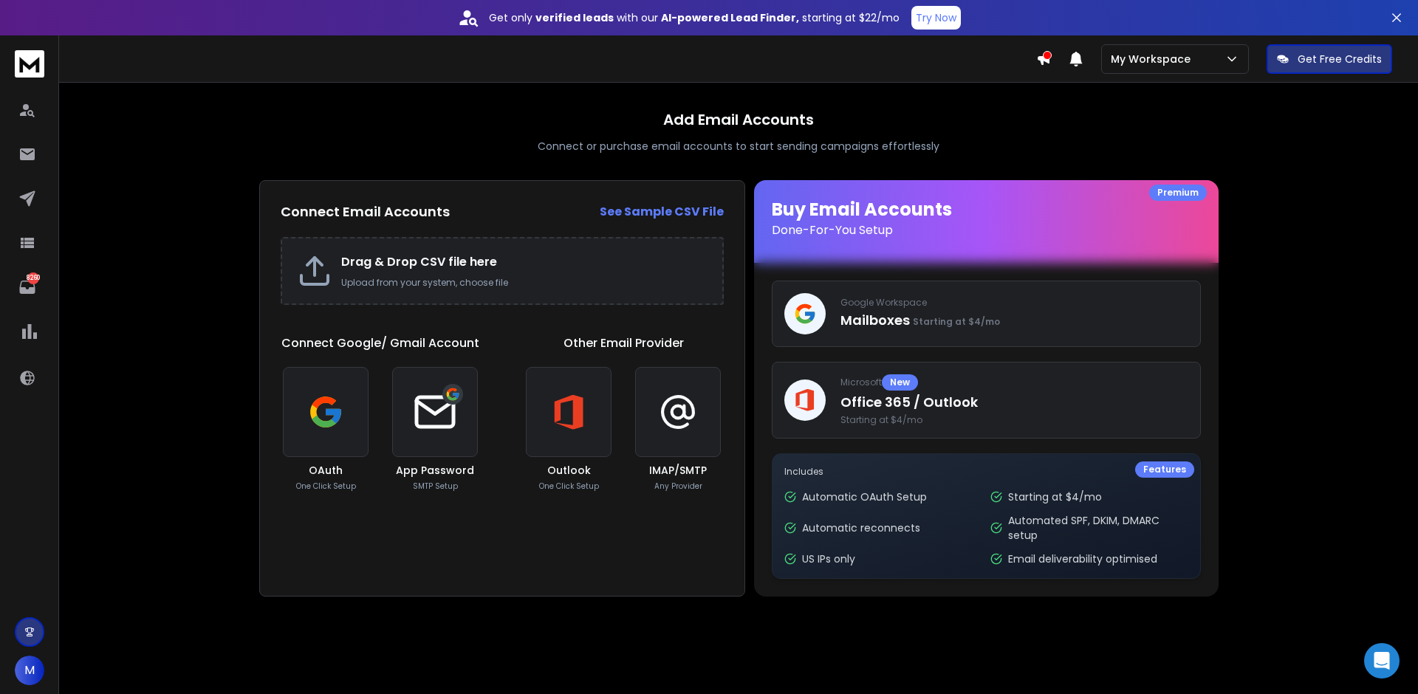  Describe the element at coordinates (1329, 59) in the screenshot. I see `button: Get Free Credits` at that location.